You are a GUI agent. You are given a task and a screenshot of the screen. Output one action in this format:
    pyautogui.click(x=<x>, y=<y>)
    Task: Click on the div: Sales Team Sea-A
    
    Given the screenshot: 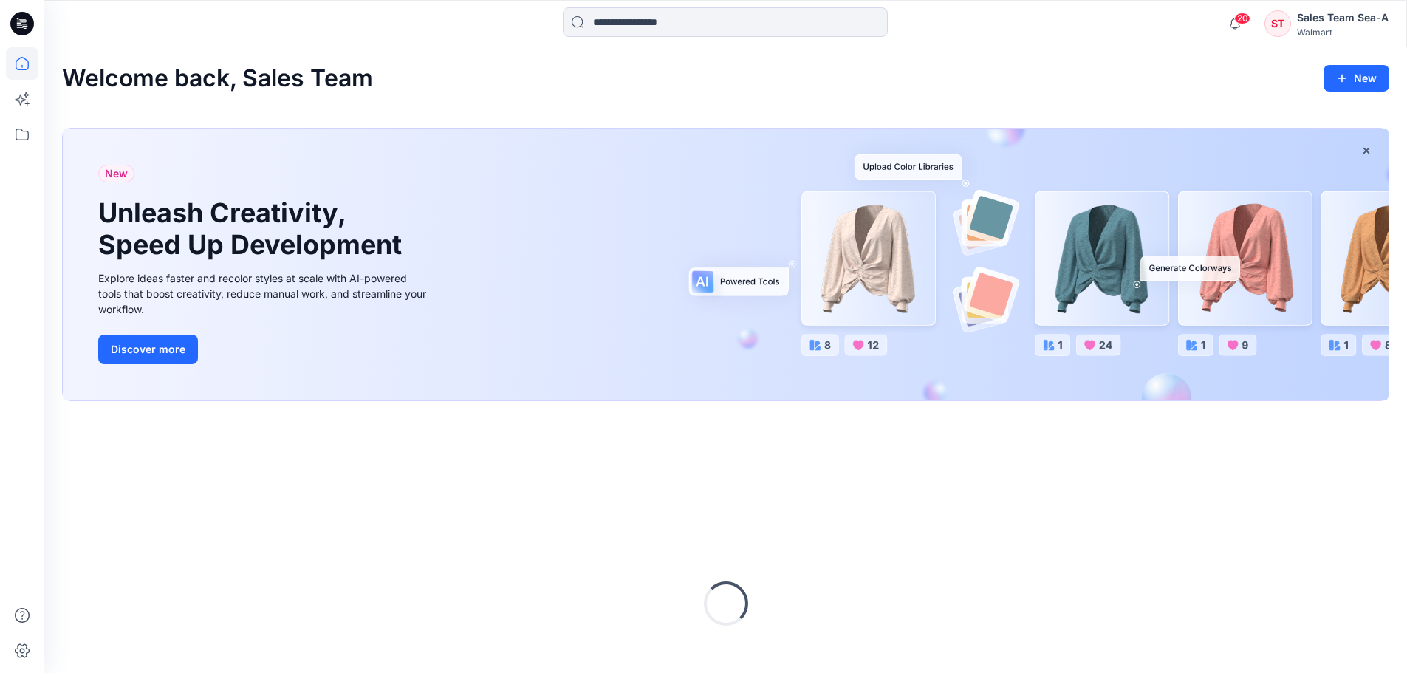 What is the action you would take?
    pyautogui.click(x=1343, y=18)
    